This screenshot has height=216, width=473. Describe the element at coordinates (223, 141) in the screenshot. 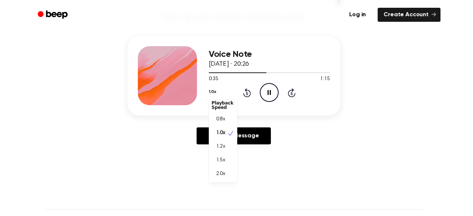

I see `div: 1.0x` at that location.